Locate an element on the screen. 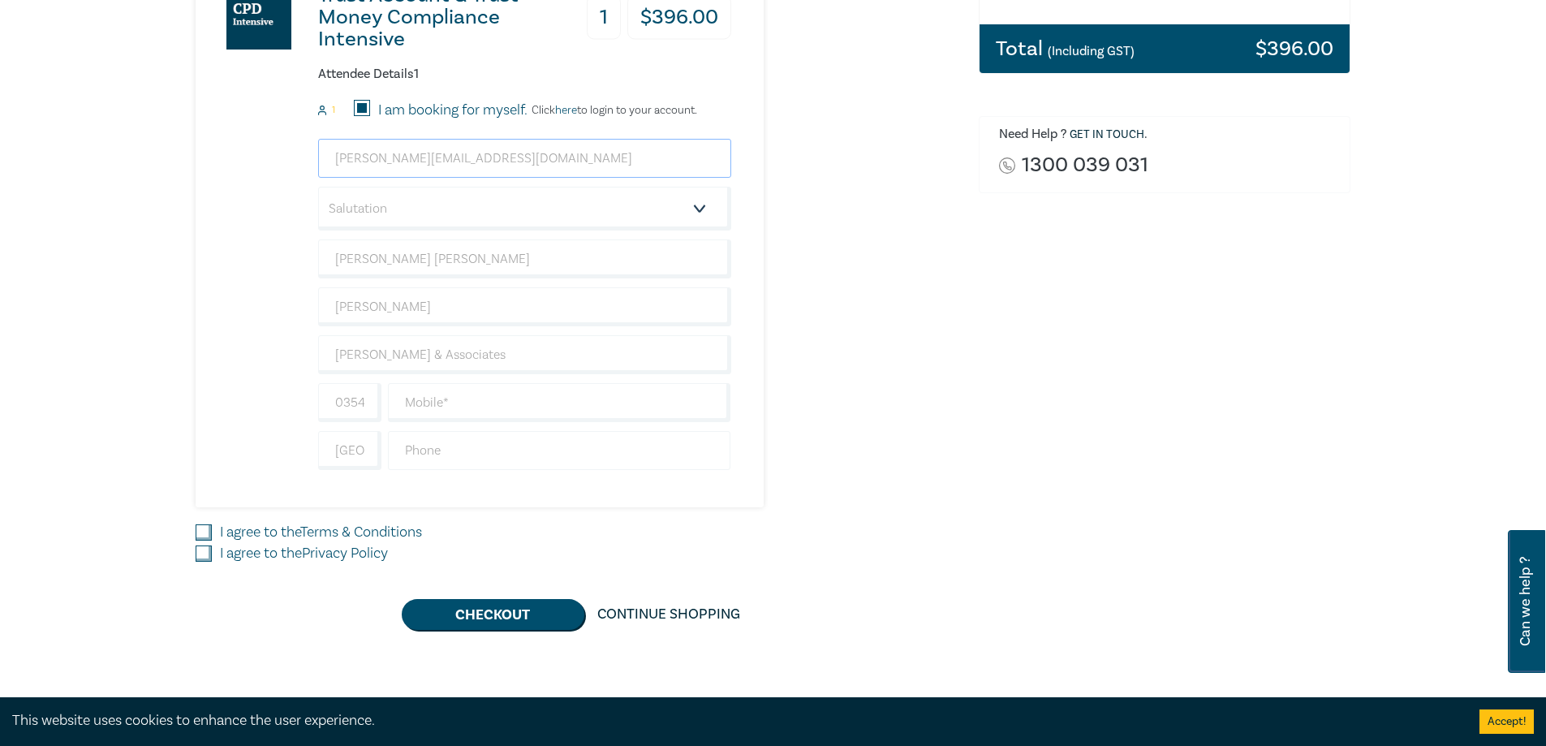 The width and height of the screenshot is (1546, 746). a: Terms & Conditions is located at coordinates (361, 531).